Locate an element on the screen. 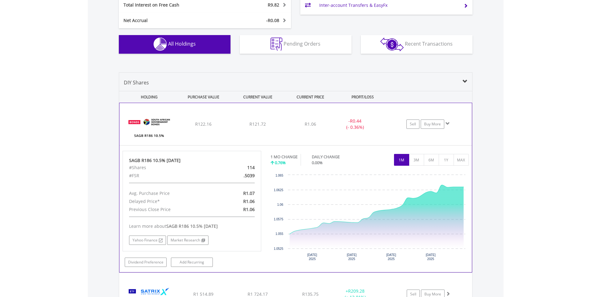 This screenshot has height=297, width=591. svg: Interactive chart is located at coordinates (370, 219).